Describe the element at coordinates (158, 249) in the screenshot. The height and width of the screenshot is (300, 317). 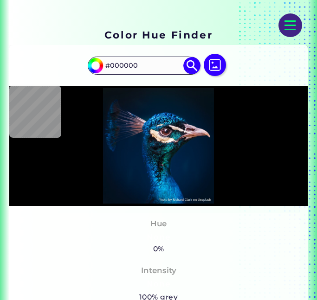
I see `h5: 0%` at that location.